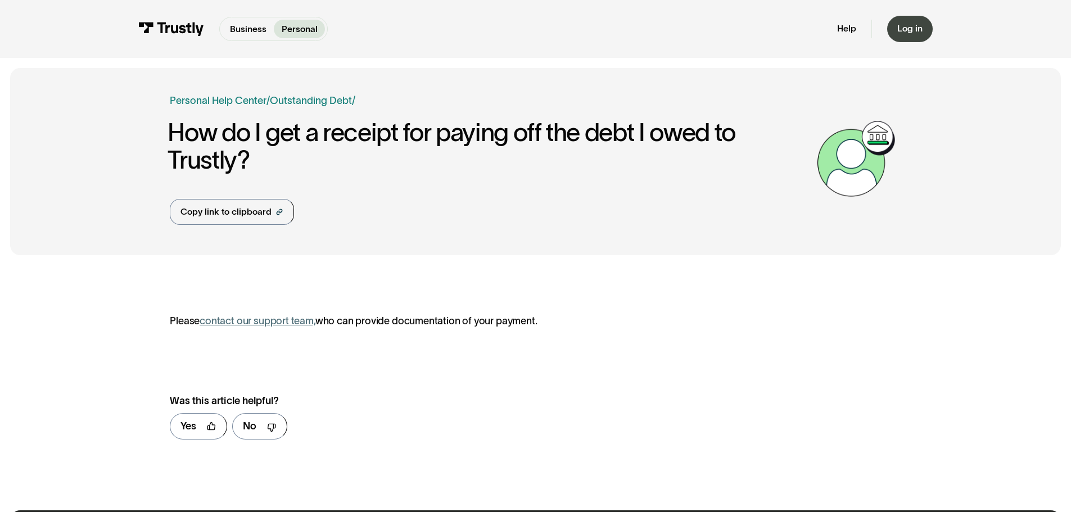 This screenshot has height=512, width=1071. Describe the element at coordinates (248, 29) in the screenshot. I see `a: Business` at that location.